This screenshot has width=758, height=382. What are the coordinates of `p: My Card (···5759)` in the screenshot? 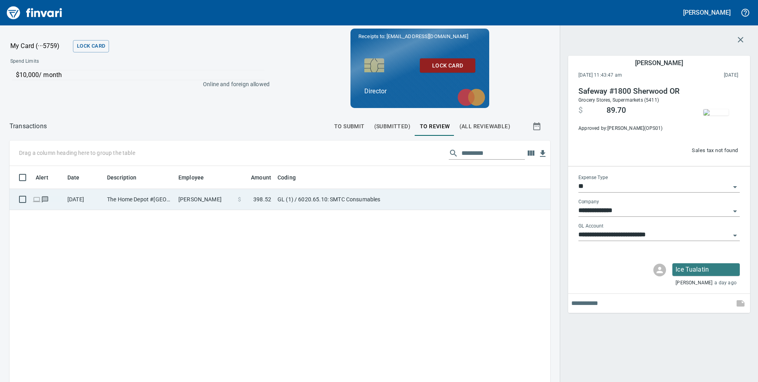 It's located at (40, 46).